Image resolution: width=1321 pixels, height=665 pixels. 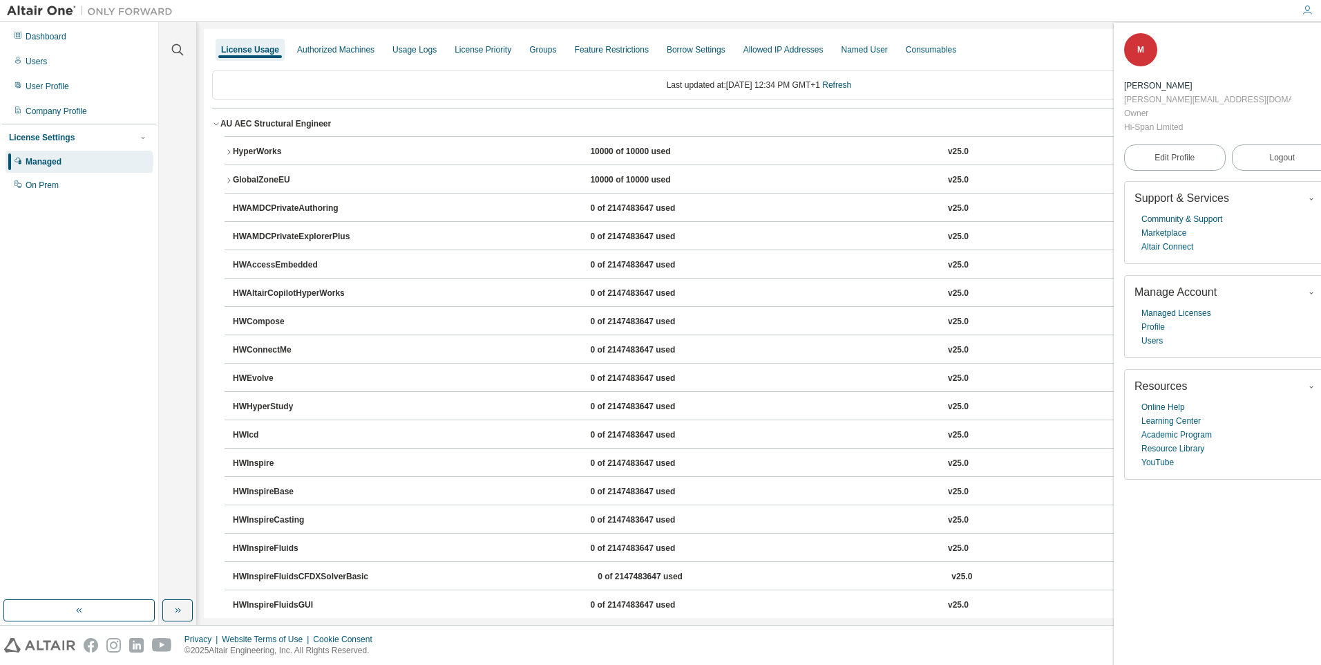 I want to click on div: HyperWorks, so click(x=295, y=152).